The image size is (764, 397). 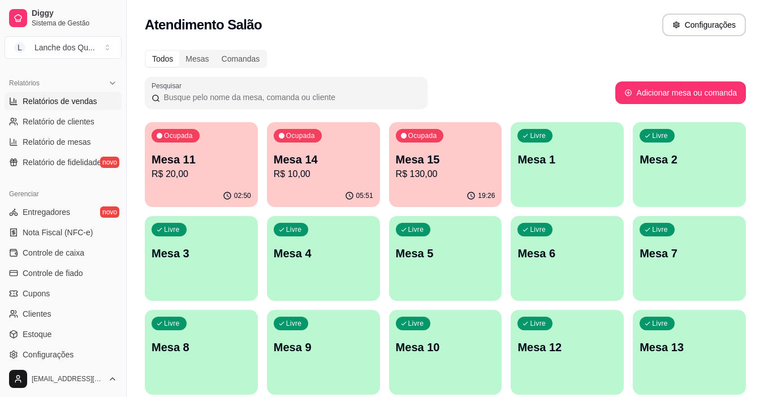 What do you see at coordinates (323, 347) in the screenshot?
I see `p: Mesa 9` at bounding box center [323, 347].